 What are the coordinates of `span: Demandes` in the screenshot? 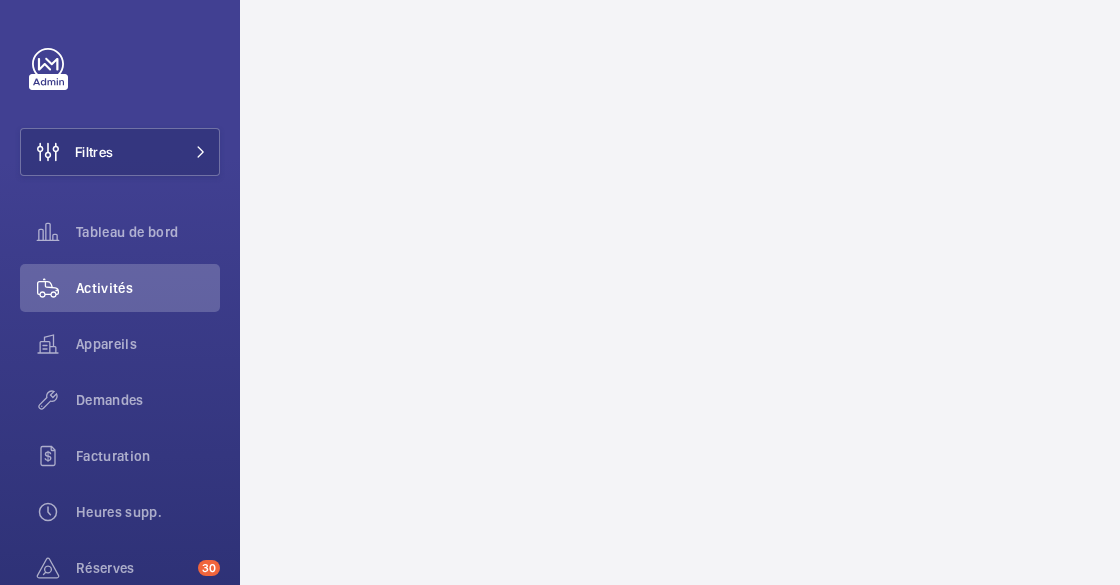 It's located at (148, 400).